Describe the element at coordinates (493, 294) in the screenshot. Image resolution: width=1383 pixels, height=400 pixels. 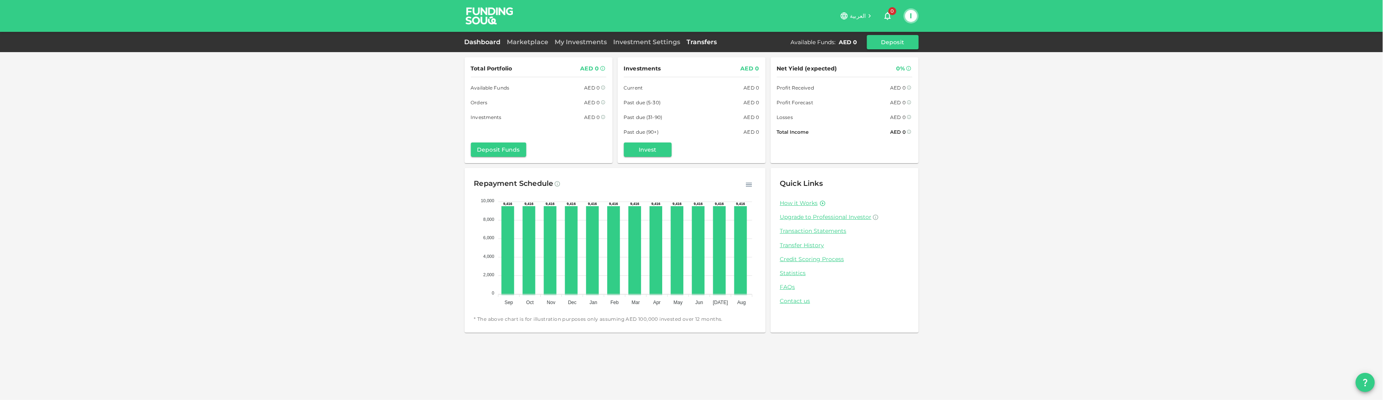
I see `tspan: 0` at that location.